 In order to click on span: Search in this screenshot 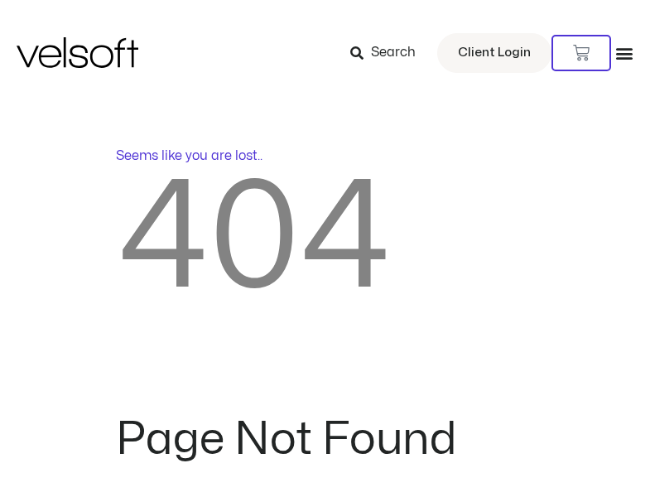, I will do `click(393, 53)`.